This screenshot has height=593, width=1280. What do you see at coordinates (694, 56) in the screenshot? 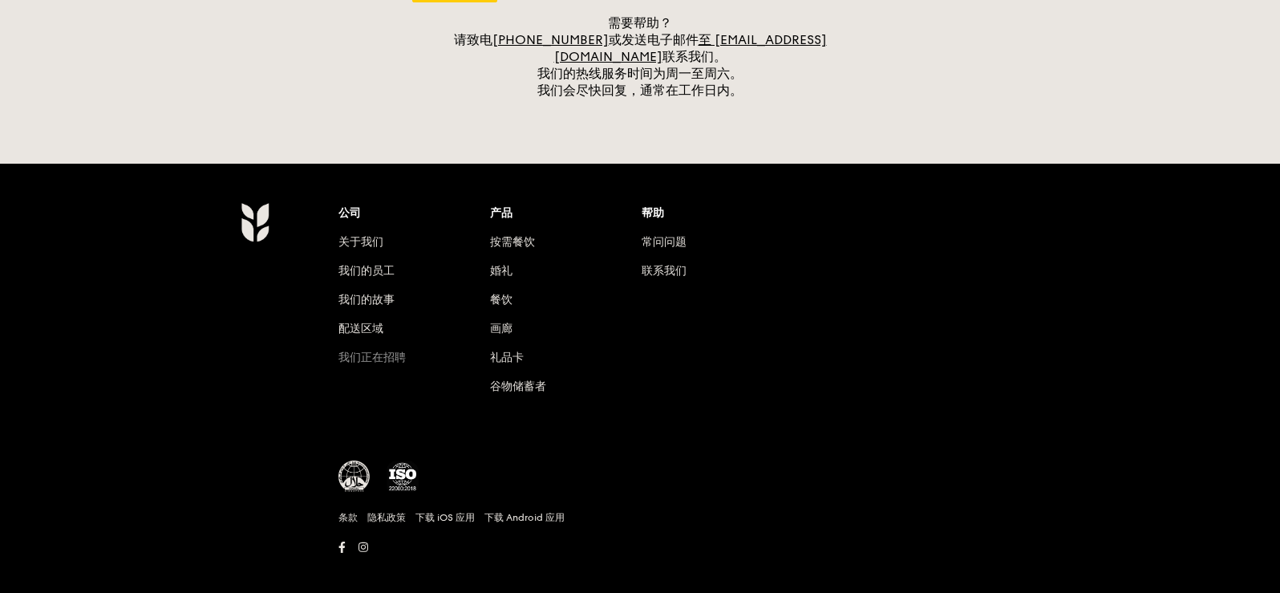
I see `font: 联系我们。` at bounding box center [694, 56].